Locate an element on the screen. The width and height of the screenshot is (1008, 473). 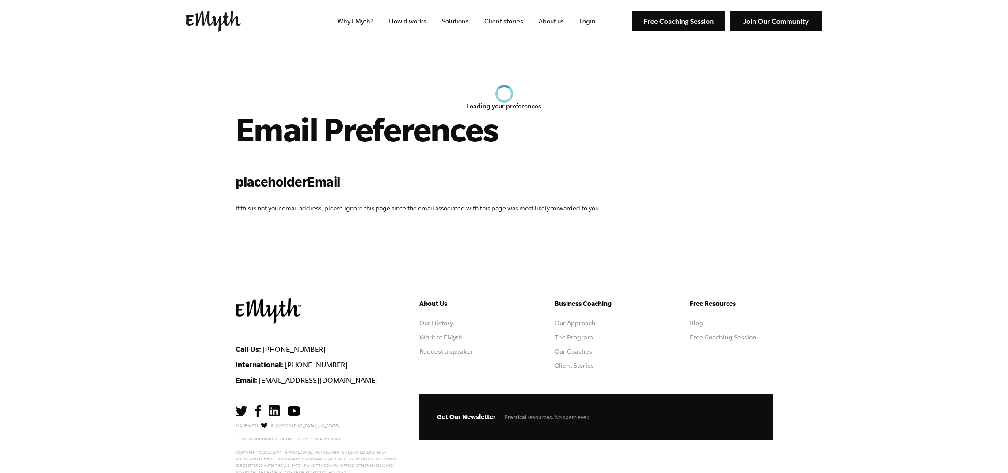
a: Work at EMyth is located at coordinates (441, 337).